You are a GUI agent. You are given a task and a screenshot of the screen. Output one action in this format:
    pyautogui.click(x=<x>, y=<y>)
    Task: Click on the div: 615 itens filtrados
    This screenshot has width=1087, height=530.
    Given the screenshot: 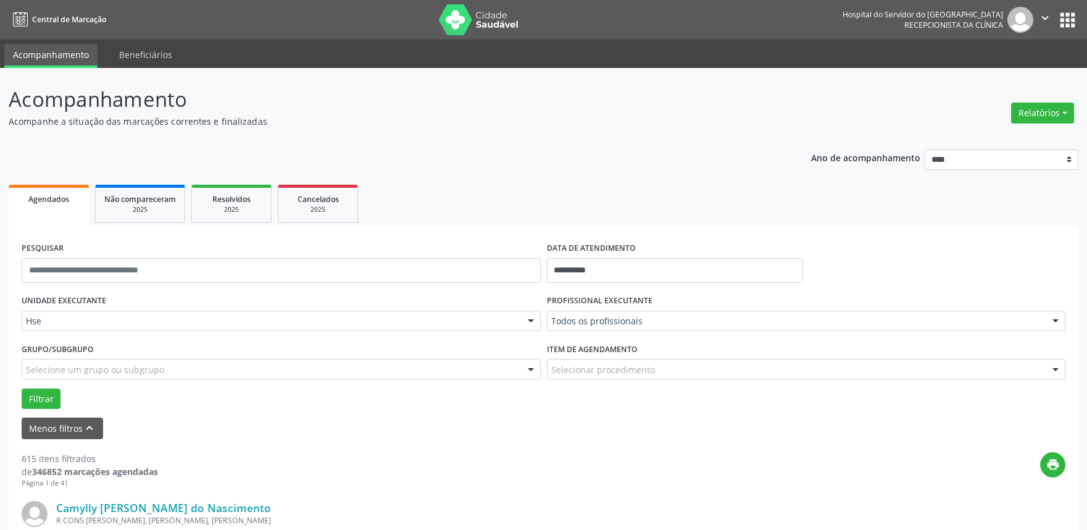 What is the action you would take?
    pyautogui.click(x=89, y=458)
    